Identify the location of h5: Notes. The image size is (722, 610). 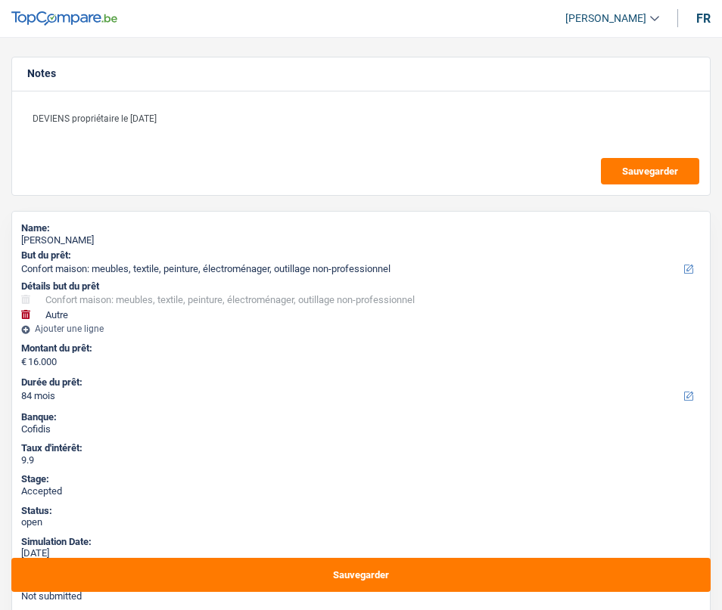
(361, 73).